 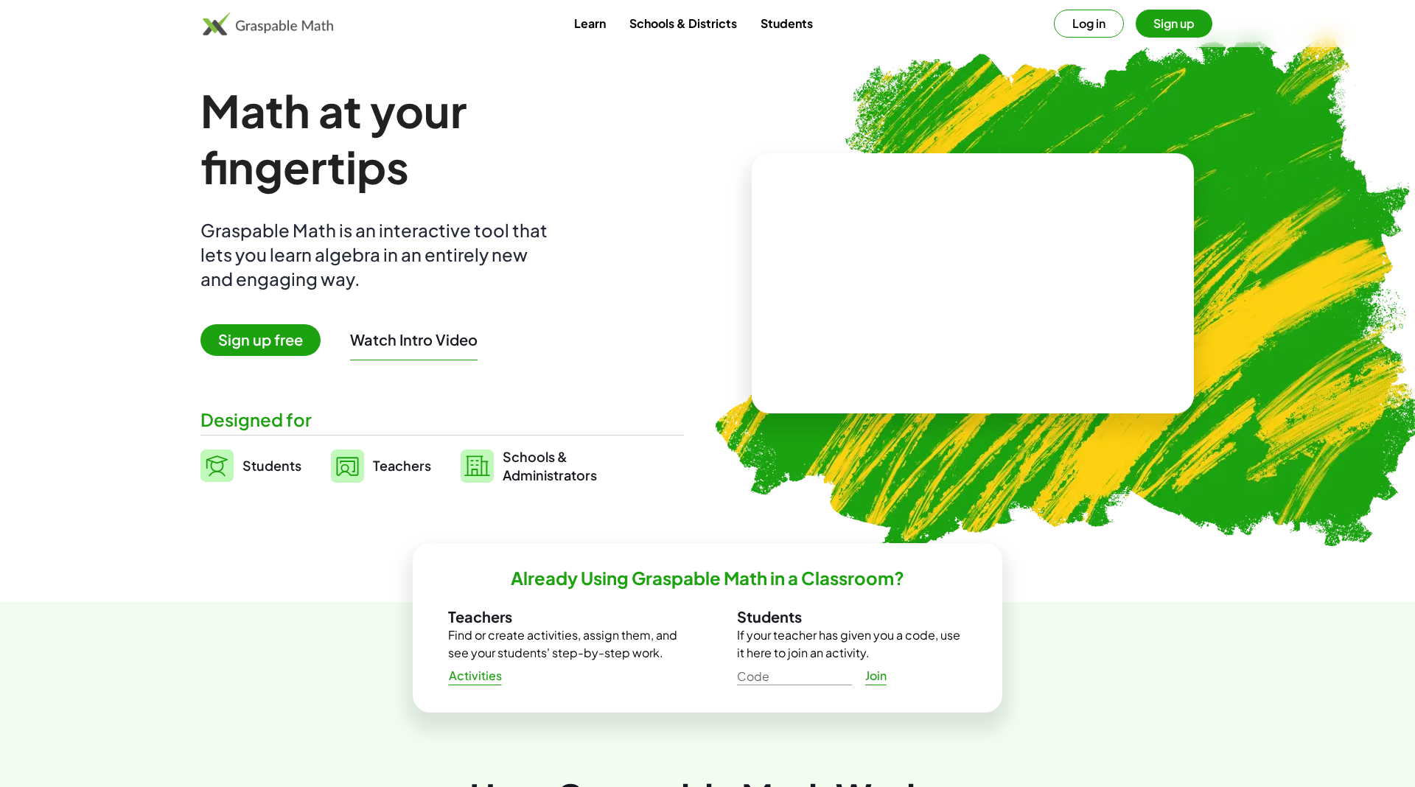 I want to click on span: Students, so click(x=272, y=465).